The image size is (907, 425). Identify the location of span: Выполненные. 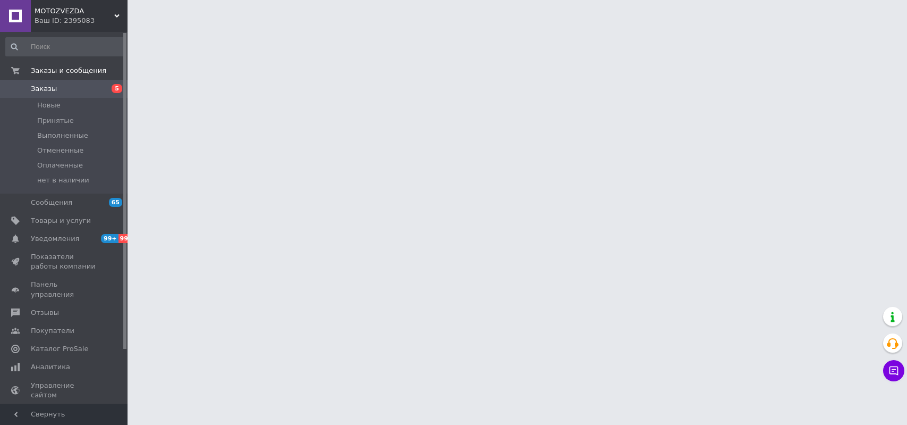
(63, 136).